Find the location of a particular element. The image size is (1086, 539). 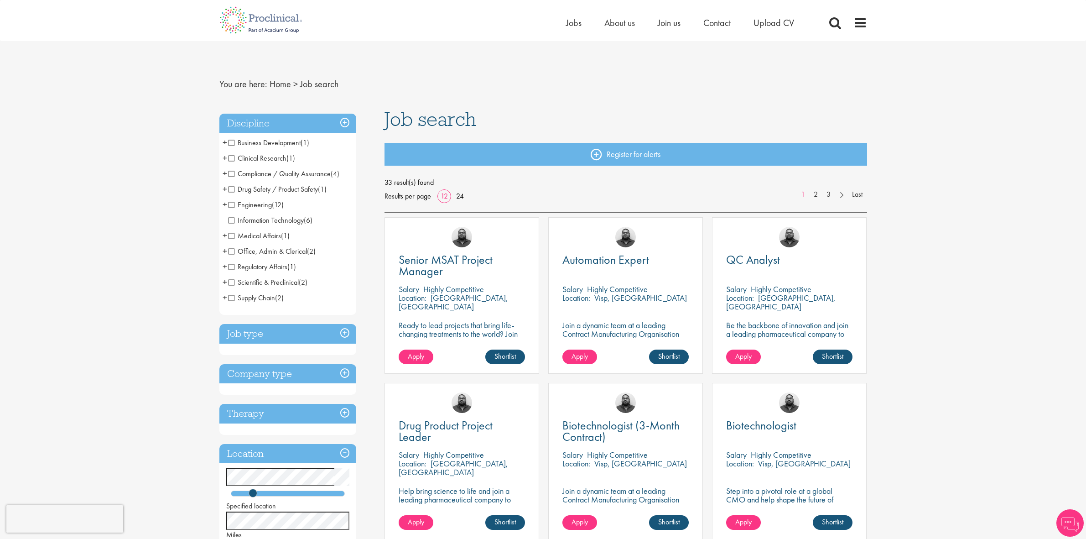

p: Help bring science to life and join a leading pharmaceutical company to play a key role in delive... is located at coordinates (462, 508).